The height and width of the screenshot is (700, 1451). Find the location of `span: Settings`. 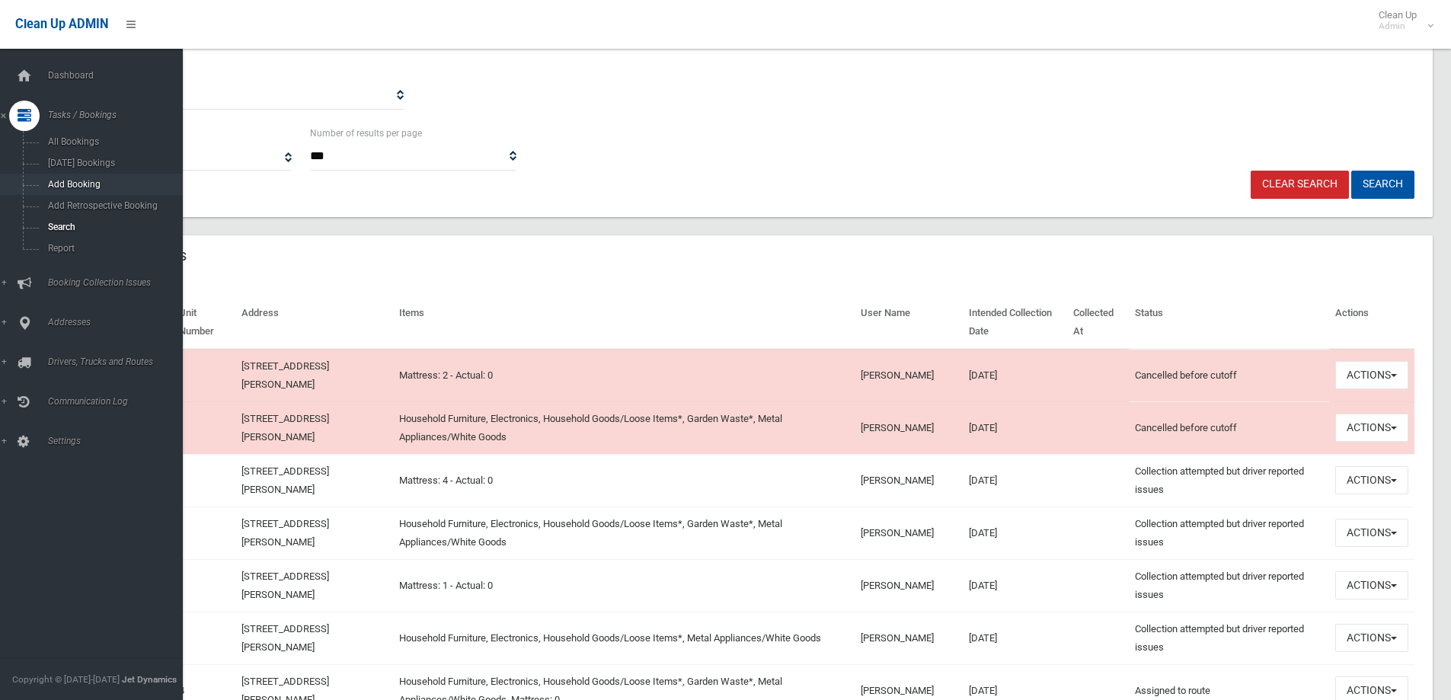

span: Settings is located at coordinates (119, 441).